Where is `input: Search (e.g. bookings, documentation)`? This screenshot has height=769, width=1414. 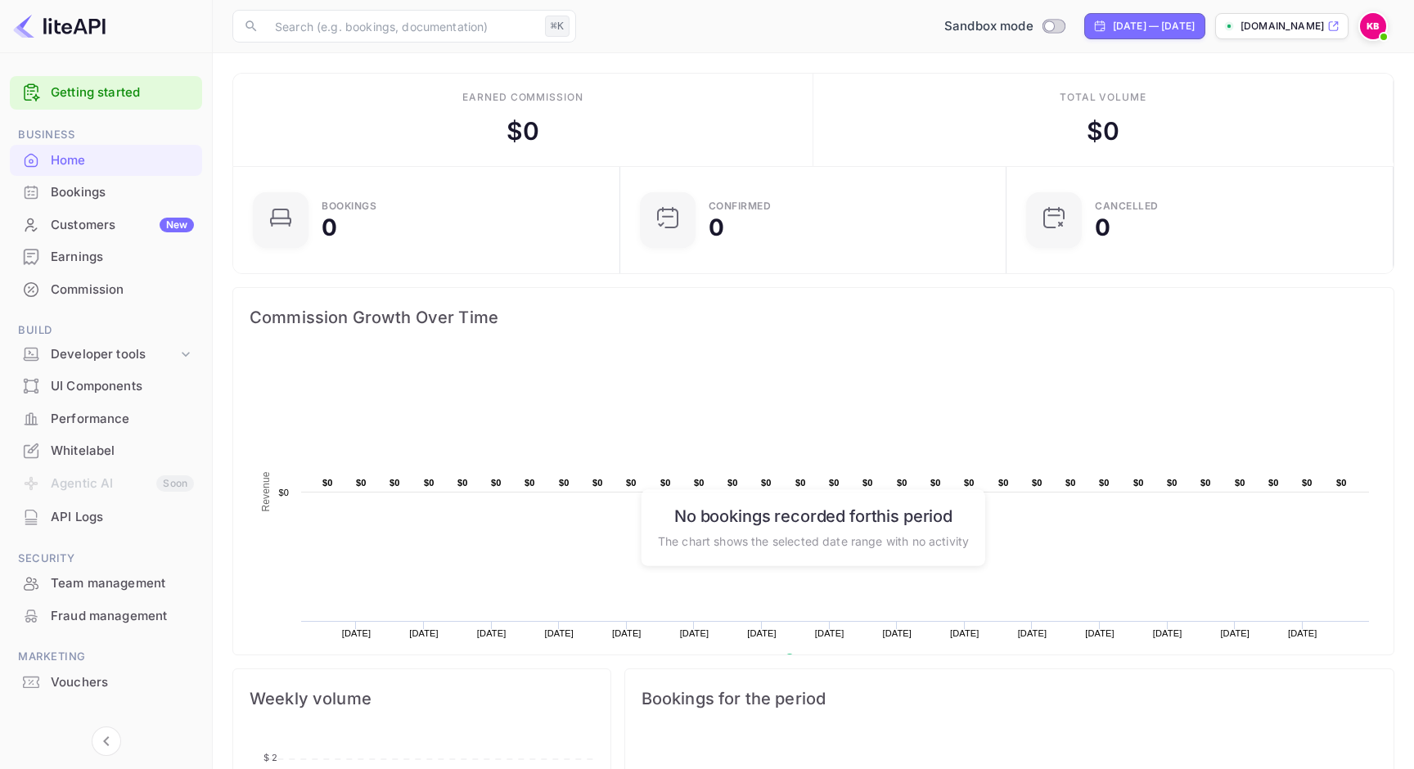 input: Search (e.g. bookings, documentation) is located at coordinates (402, 26).